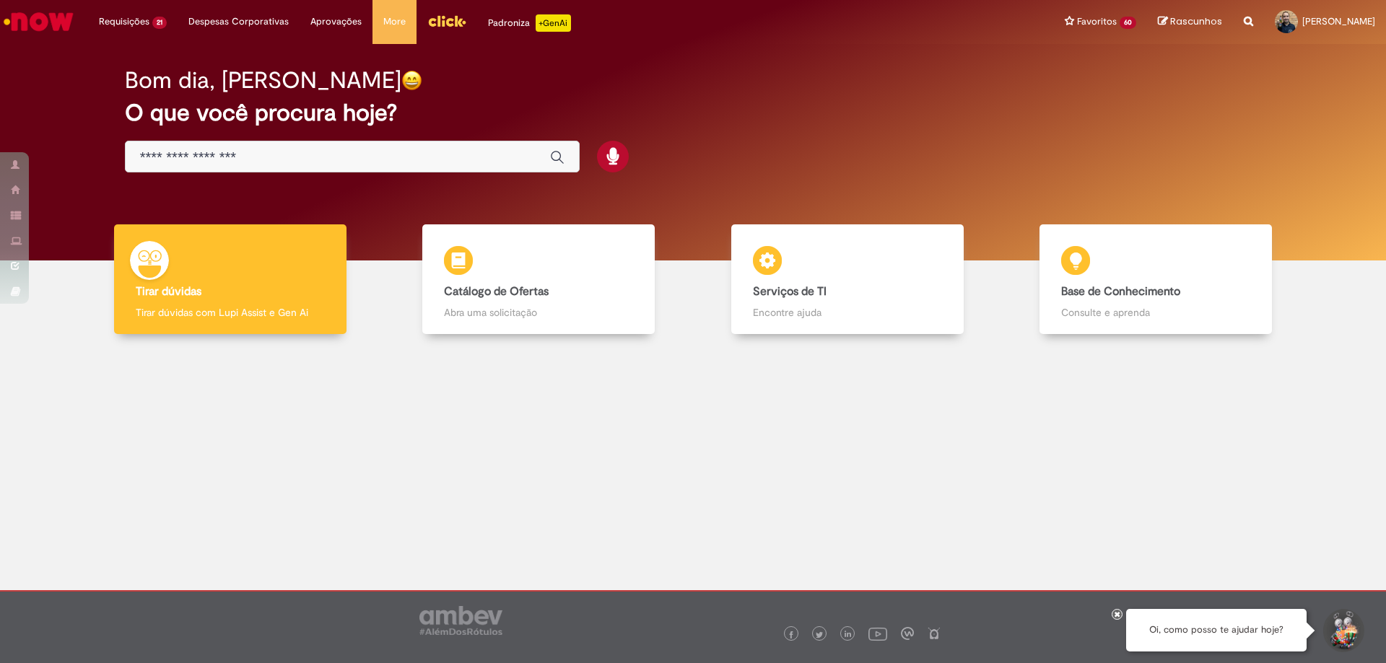 The image size is (1386, 663). What do you see at coordinates (496, 292) in the screenshot?
I see `b: Catálogo de Ofertas` at bounding box center [496, 292].